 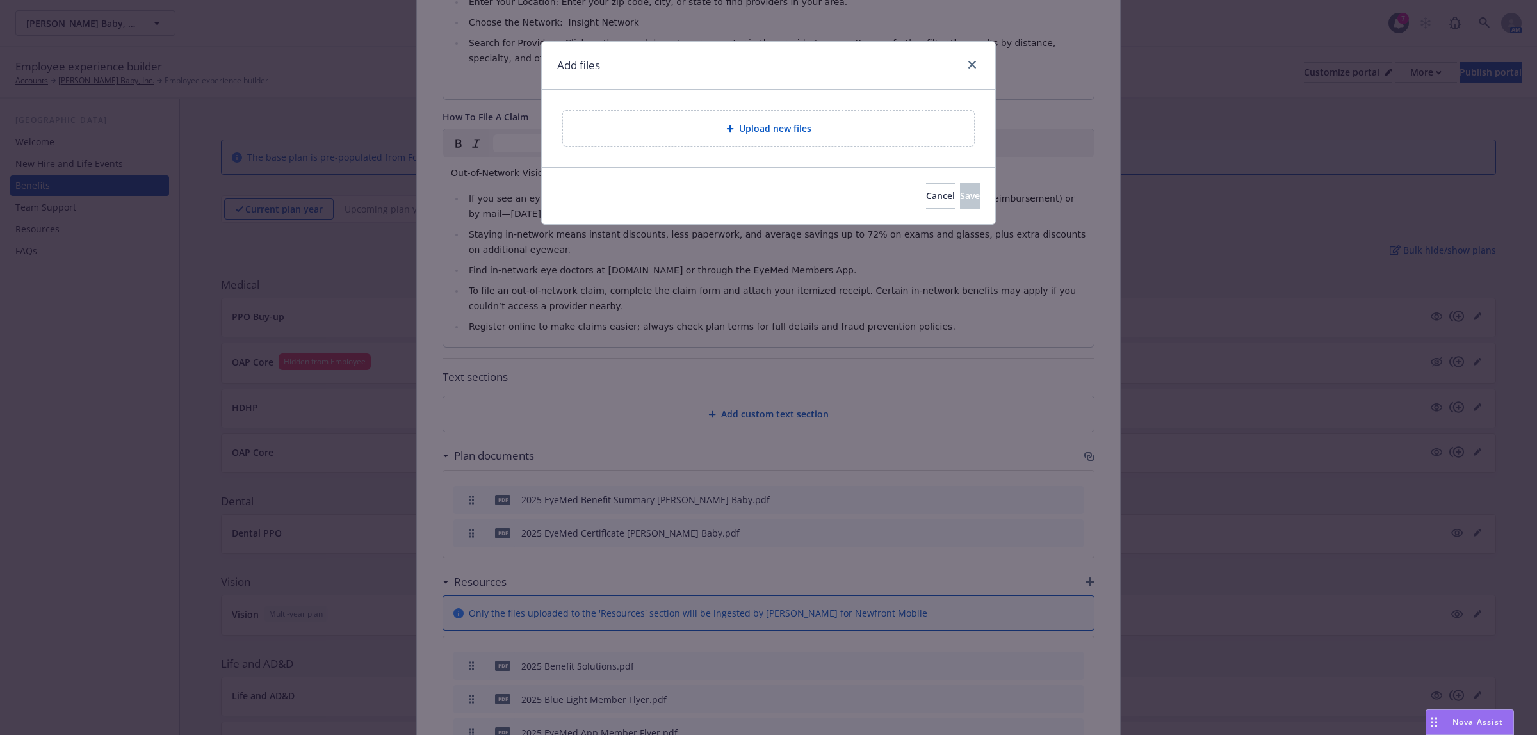 What do you see at coordinates (1478, 722) in the screenshot?
I see `span: Nova Assist` at bounding box center [1478, 722].